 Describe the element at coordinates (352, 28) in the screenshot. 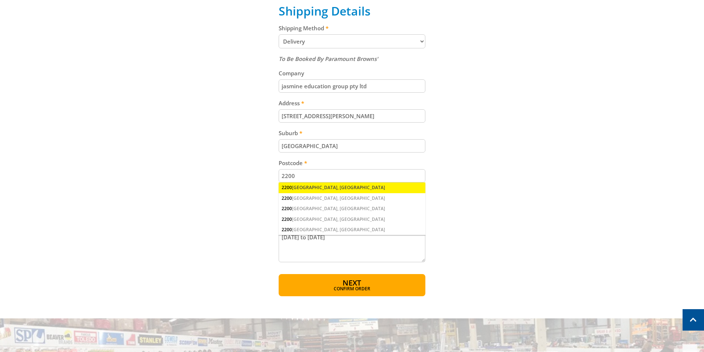

I see `label: Shipping Method` at that location.